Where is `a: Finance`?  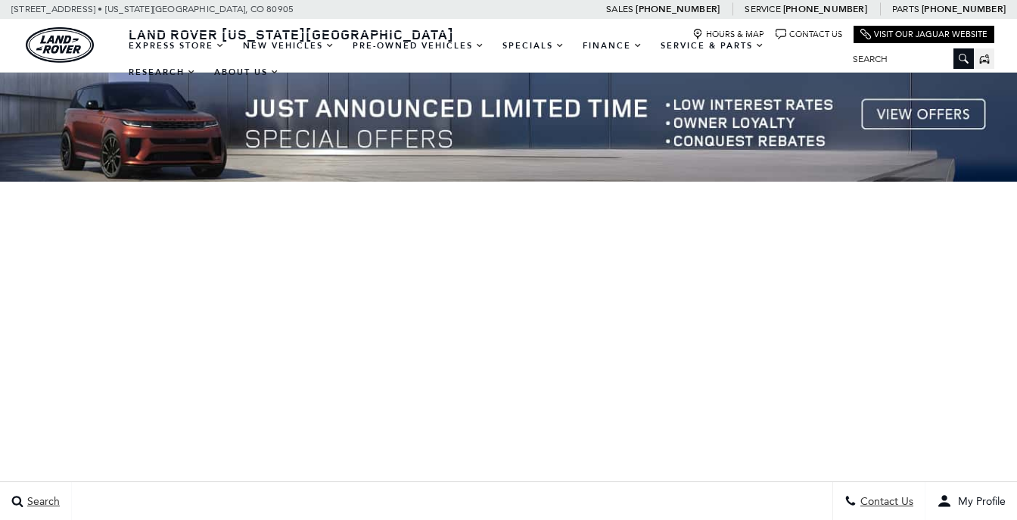 a: Finance is located at coordinates (612, 45).